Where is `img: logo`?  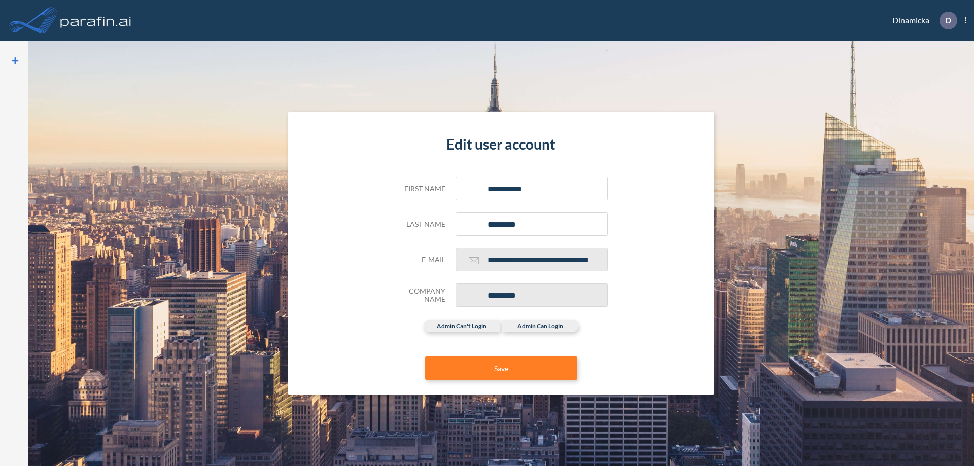 img: logo is located at coordinates (96, 20).